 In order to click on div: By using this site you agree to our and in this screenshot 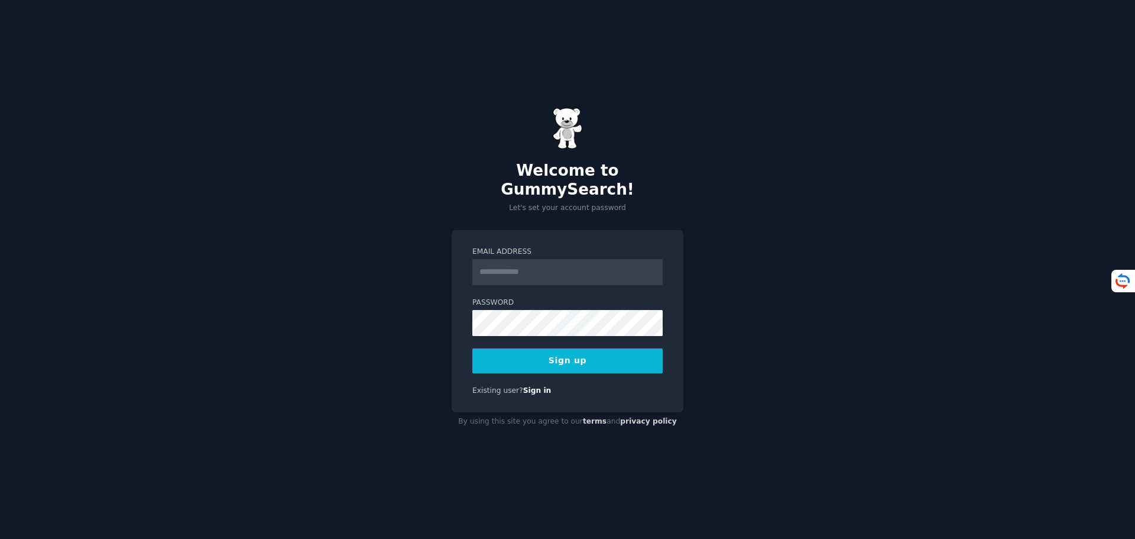, I will do `click(568, 422)`.